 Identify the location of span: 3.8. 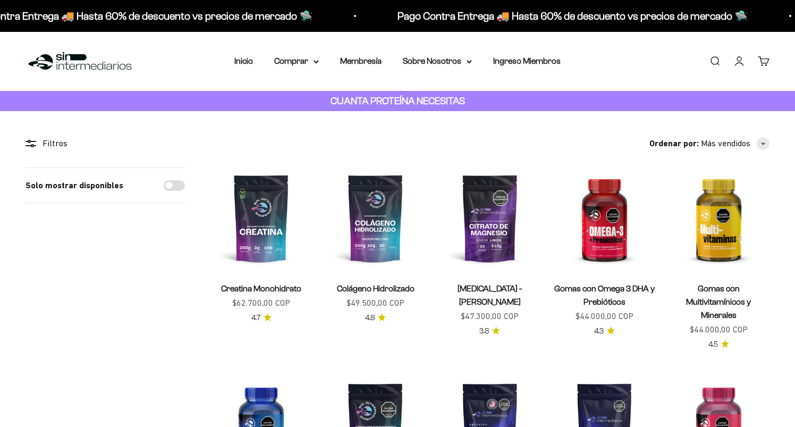
(484, 331).